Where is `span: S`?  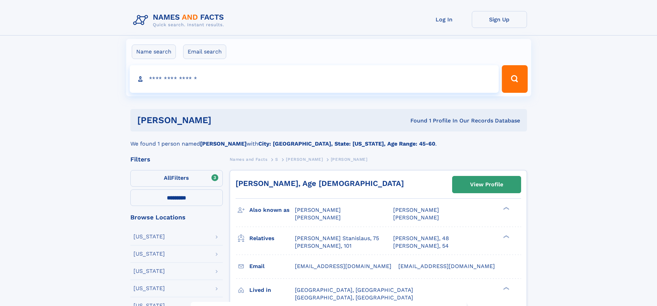
span: S is located at coordinates (277, 159).